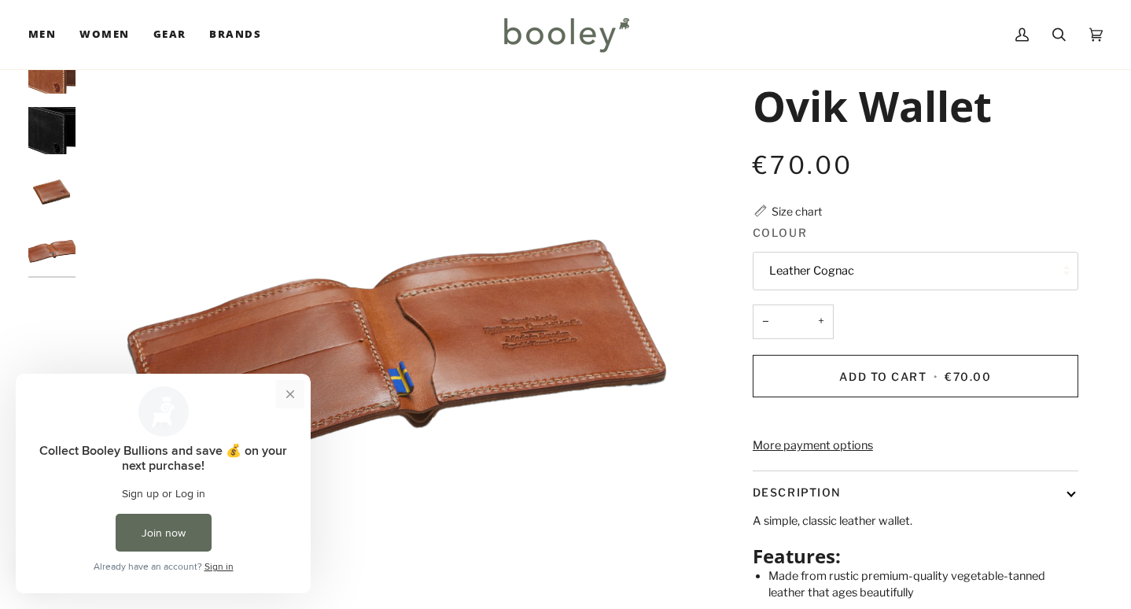 The height and width of the screenshot is (609, 1131). What do you see at coordinates (147, 120) in the screenshot?
I see `div: Sign up or Log in` at bounding box center [147, 120].